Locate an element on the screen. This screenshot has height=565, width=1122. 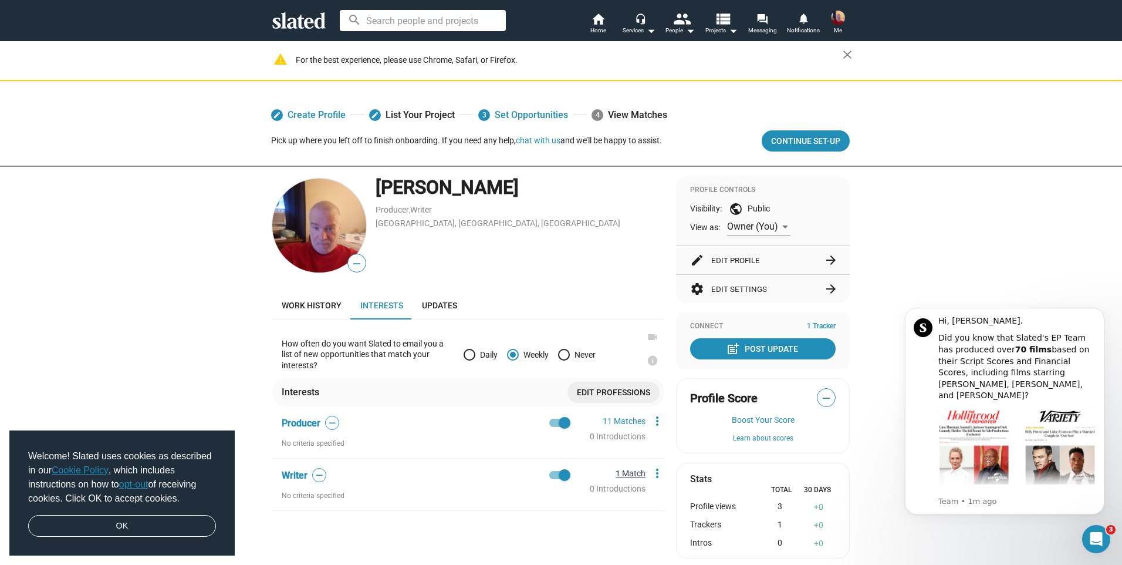
mat-icon: headset_mic is located at coordinates (640, 18).